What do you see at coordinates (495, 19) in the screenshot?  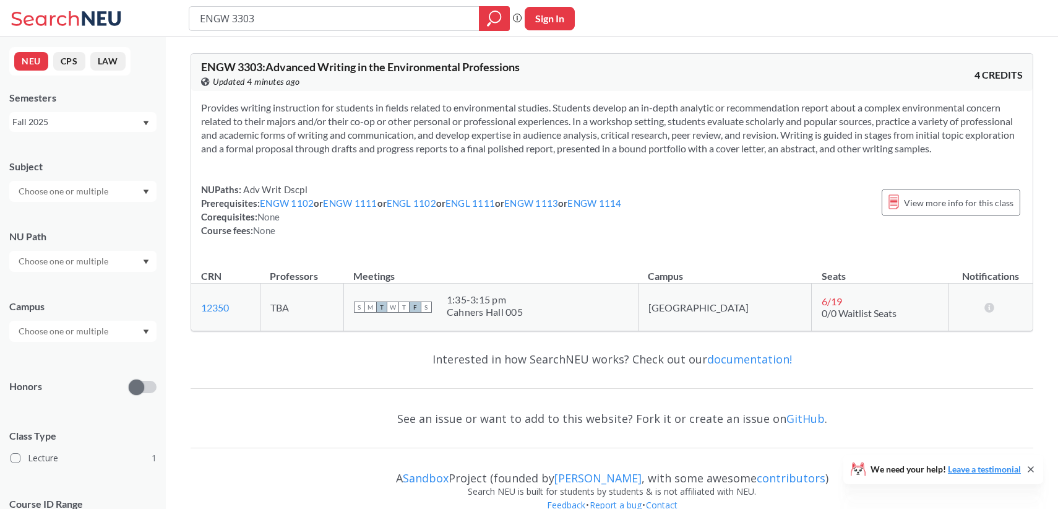 I see `svg: magnifying glass` at bounding box center [495, 19].